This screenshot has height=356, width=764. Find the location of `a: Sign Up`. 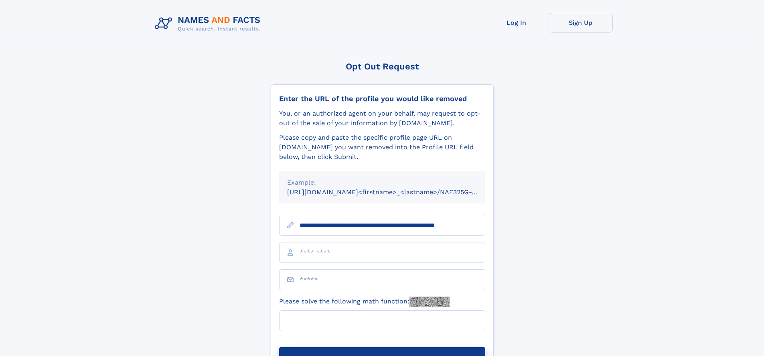

a: Sign Up is located at coordinates (581, 22).